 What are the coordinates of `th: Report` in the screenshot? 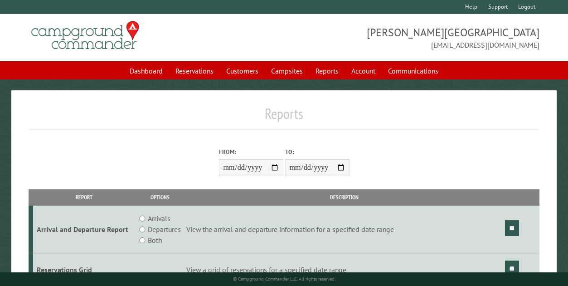 It's located at (84, 197).